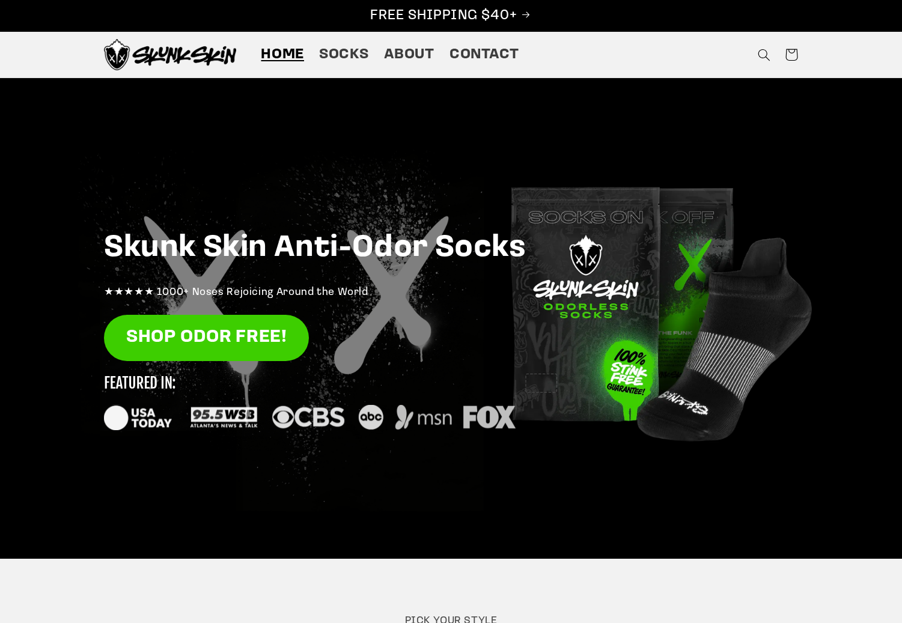  Describe the element at coordinates (283, 55) in the screenshot. I see `a: Home` at that location.